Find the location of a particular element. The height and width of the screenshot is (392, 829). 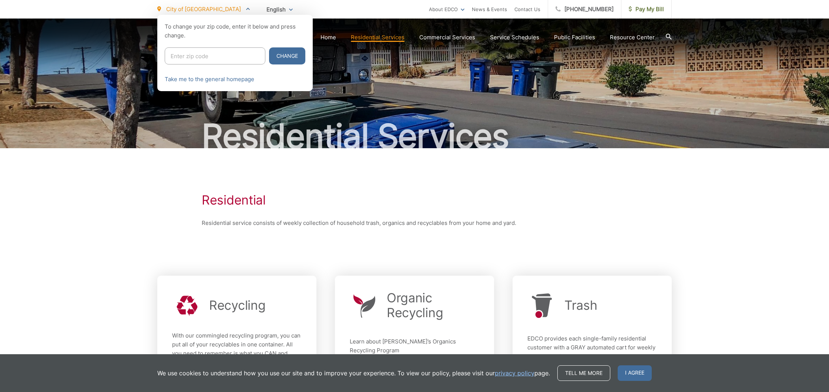

a: Tell me more is located at coordinates (584, 373).